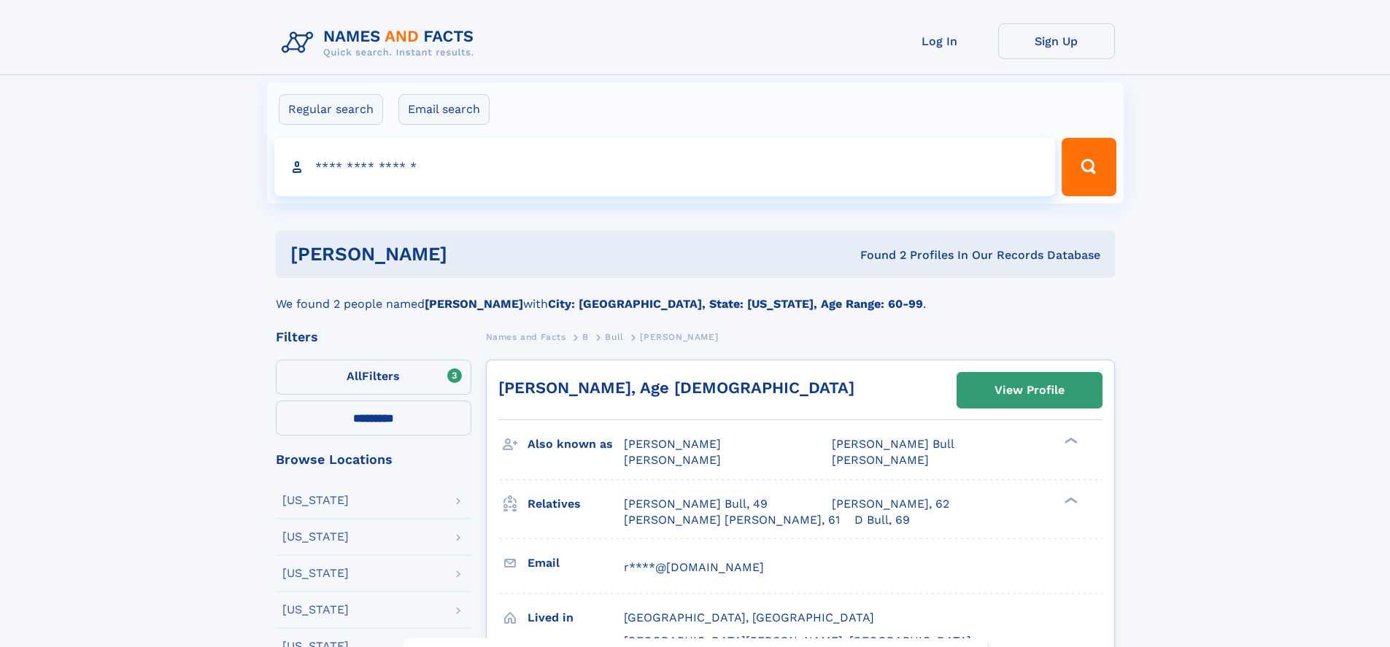 The height and width of the screenshot is (647, 1390). What do you see at coordinates (613, 336) in the screenshot?
I see `a: Bull` at bounding box center [613, 336].